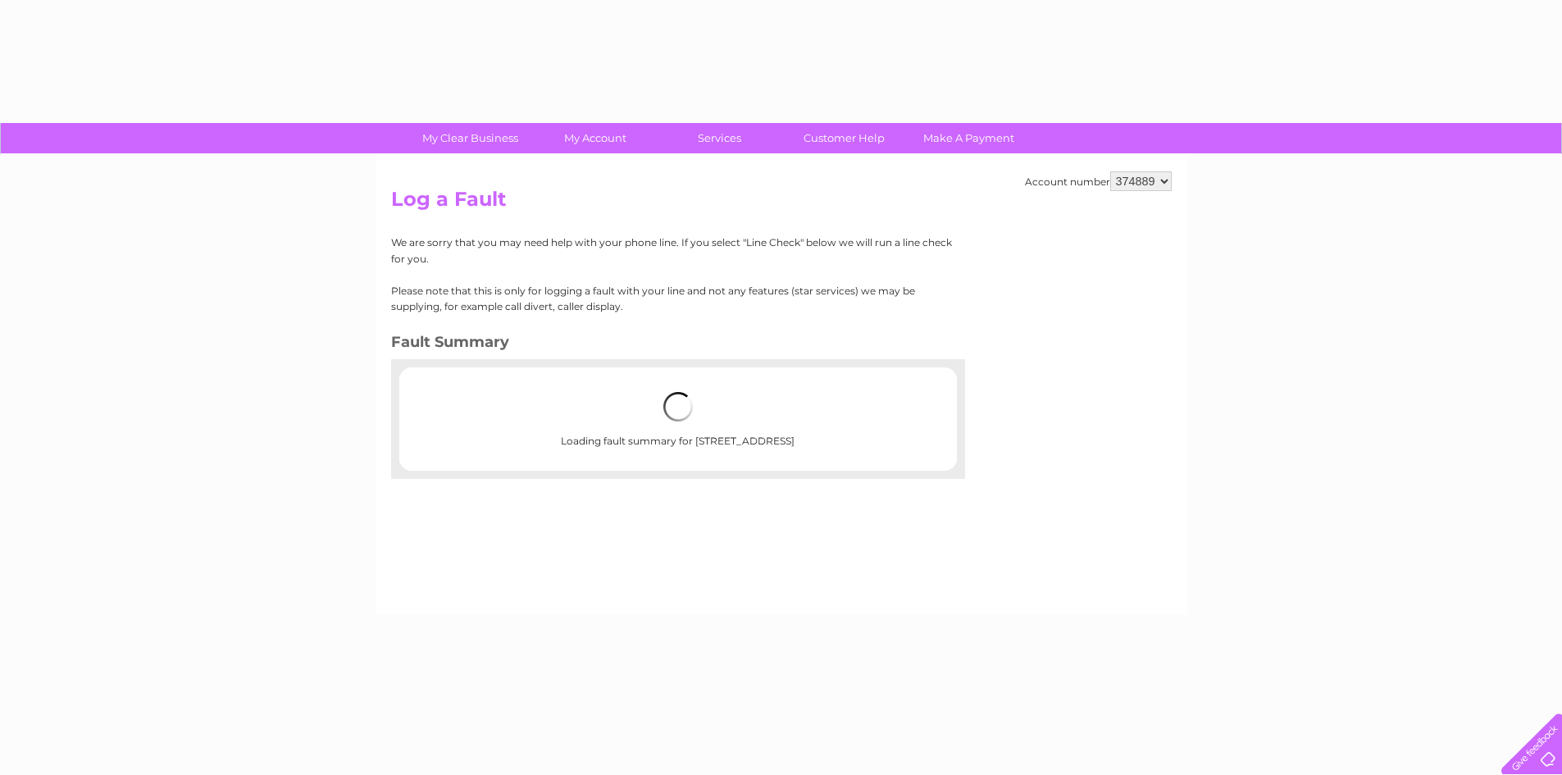 The image size is (1562, 775). Describe the element at coordinates (781, 203) in the screenshot. I see `h2: Log a Fault` at that location.